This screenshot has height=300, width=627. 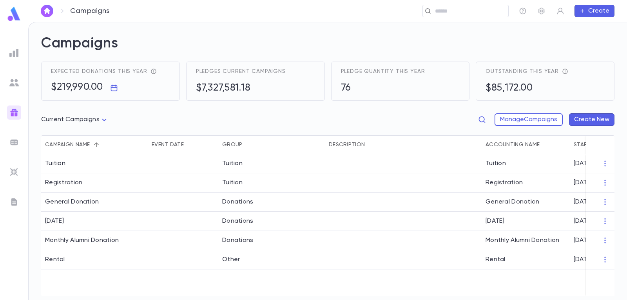 I want to click on button: Create New, so click(x=592, y=119).